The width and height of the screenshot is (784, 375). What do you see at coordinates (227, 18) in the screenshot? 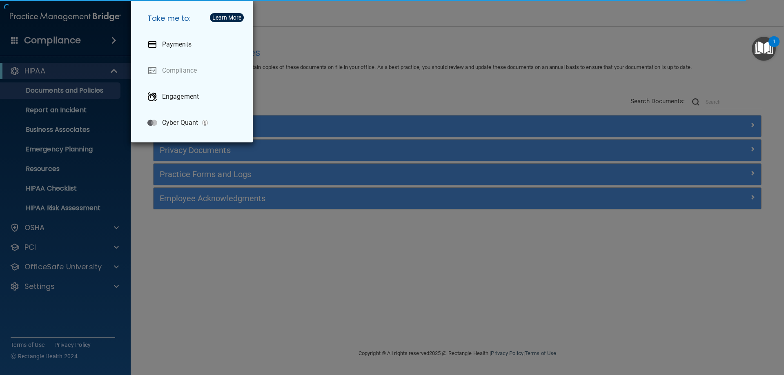
I see `button: Learn More` at bounding box center [227, 18].